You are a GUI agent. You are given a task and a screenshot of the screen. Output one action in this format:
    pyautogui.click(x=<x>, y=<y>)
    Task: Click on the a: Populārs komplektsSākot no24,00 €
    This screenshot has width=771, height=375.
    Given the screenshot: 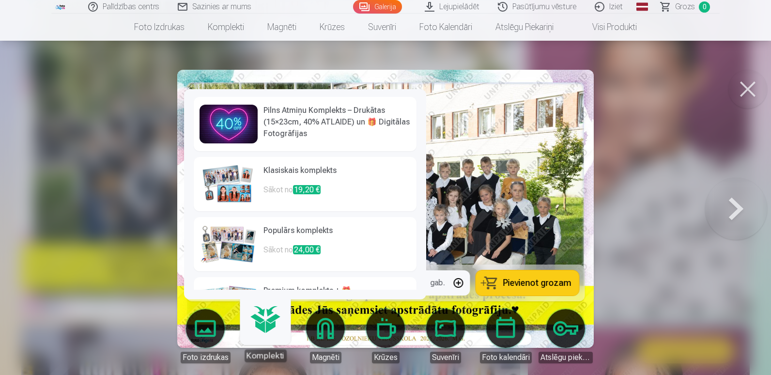 What is the action you would take?
    pyautogui.click(x=305, y=244)
    